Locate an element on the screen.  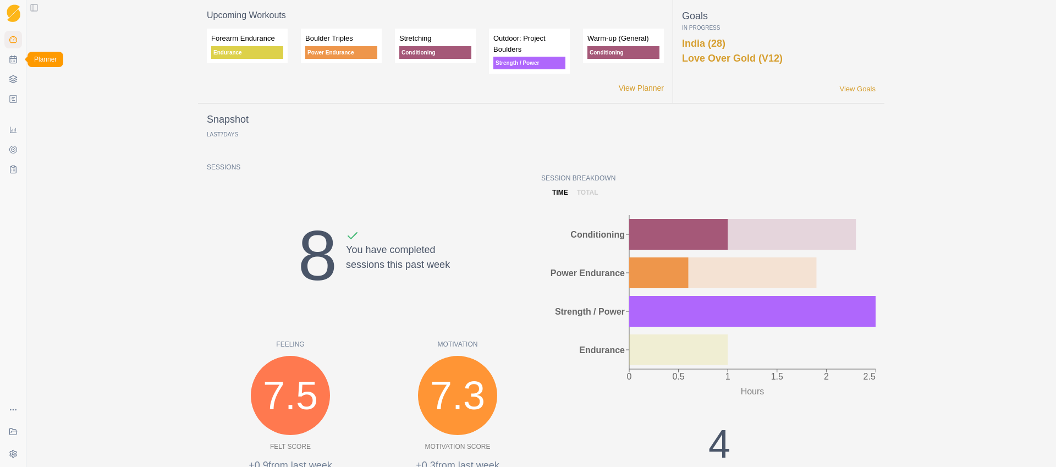
p: In Progress is located at coordinates (779, 27).